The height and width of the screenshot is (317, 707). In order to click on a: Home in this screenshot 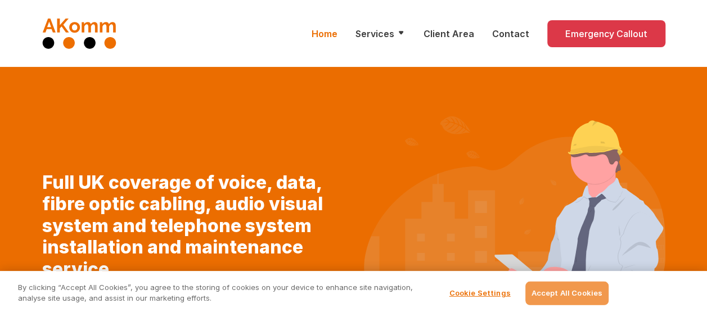, I will do `click(325, 34)`.